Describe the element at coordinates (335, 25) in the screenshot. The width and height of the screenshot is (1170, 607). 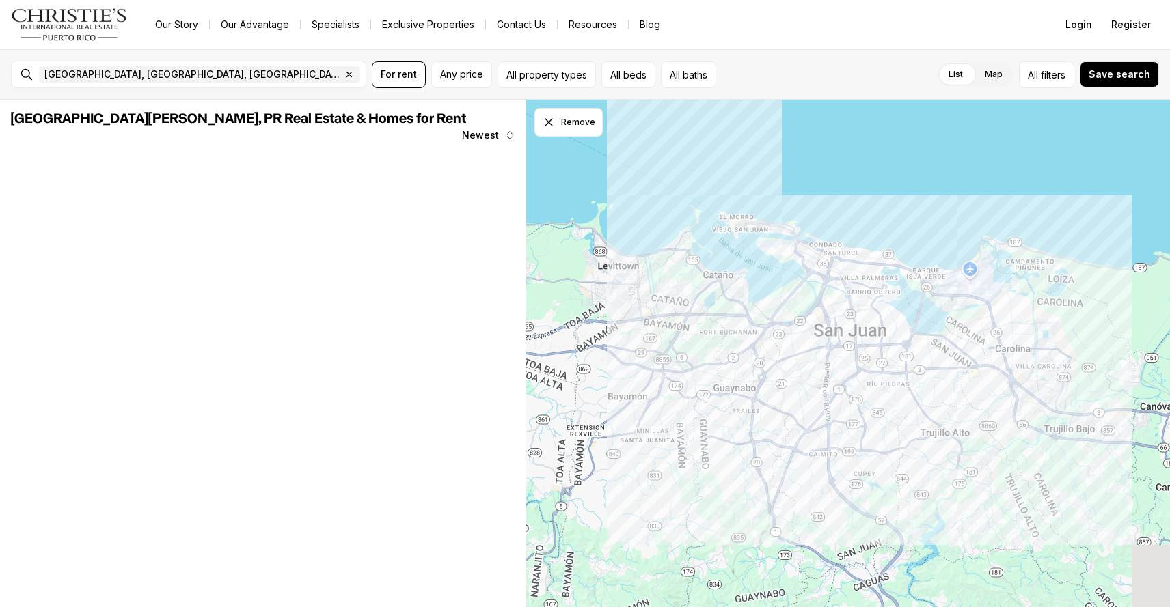
I see `a: Specialists` at that location.